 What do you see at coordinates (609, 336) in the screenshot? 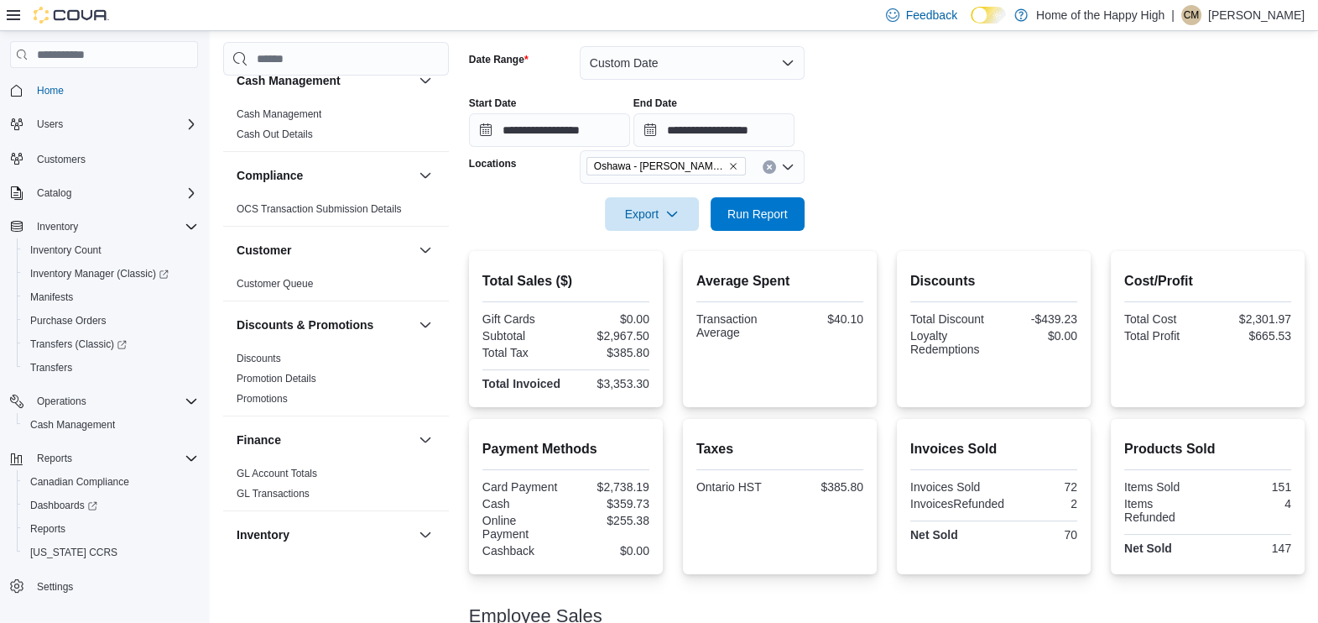
I see `div: $2,967.50` at bounding box center [609, 336].